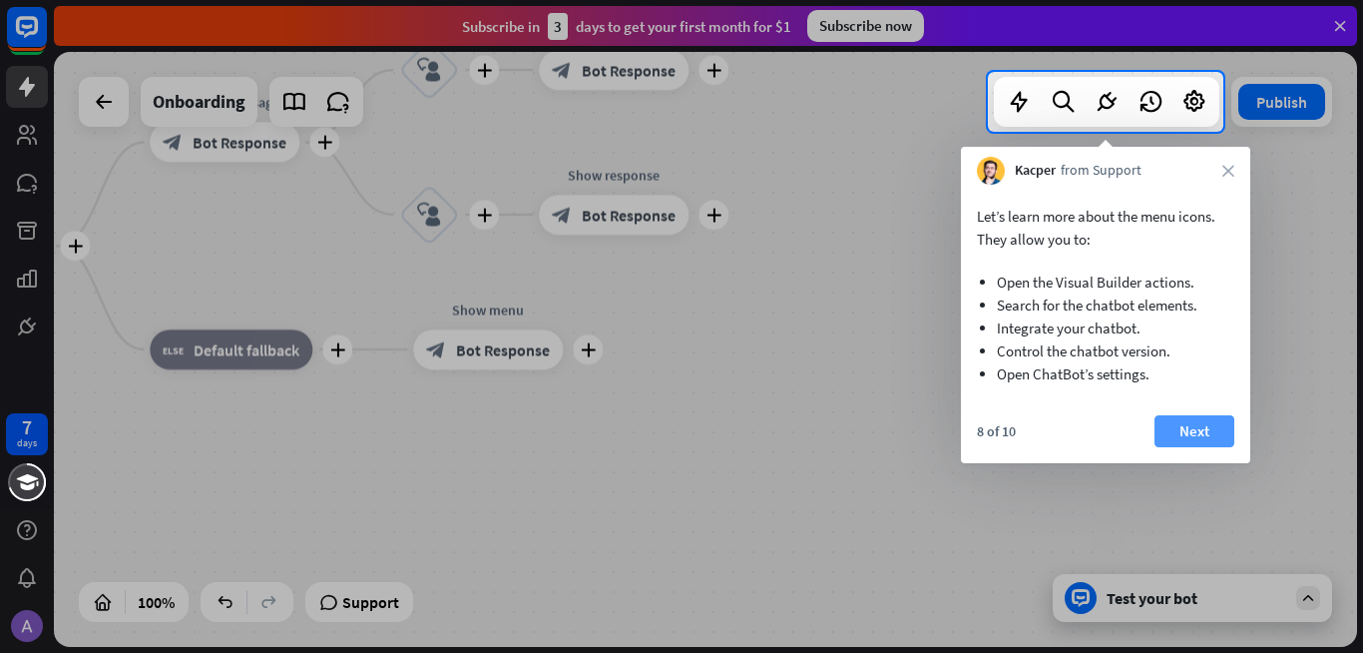 The width and height of the screenshot is (1363, 653). Describe the element at coordinates (1106, 350) in the screenshot. I see `li: Control the chatbot version.` at that location.